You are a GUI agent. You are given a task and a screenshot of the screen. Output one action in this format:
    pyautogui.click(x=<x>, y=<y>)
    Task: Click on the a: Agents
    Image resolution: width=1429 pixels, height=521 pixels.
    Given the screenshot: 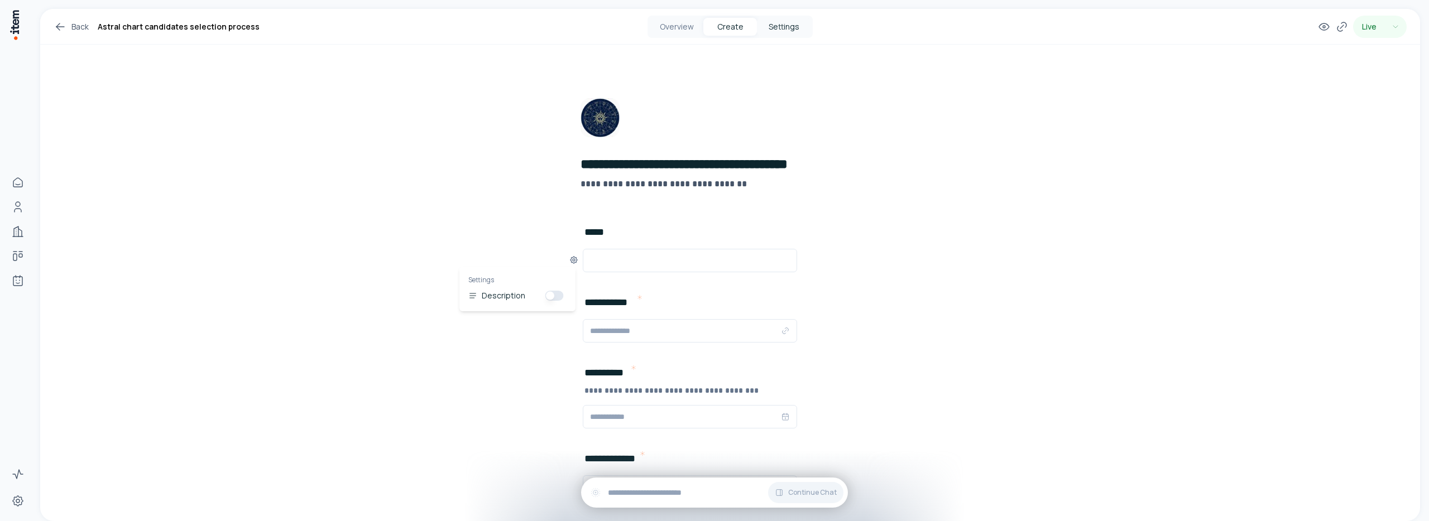 What is the action you would take?
    pyautogui.click(x=18, y=281)
    